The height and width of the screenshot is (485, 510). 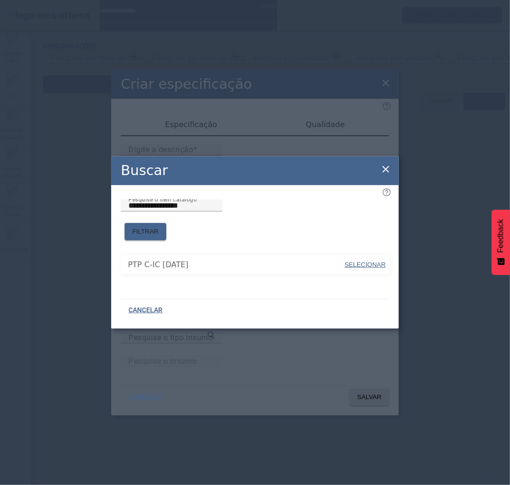 What do you see at coordinates (369, 397) in the screenshot?
I see `button: SALVAR` at bounding box center [369, 397].